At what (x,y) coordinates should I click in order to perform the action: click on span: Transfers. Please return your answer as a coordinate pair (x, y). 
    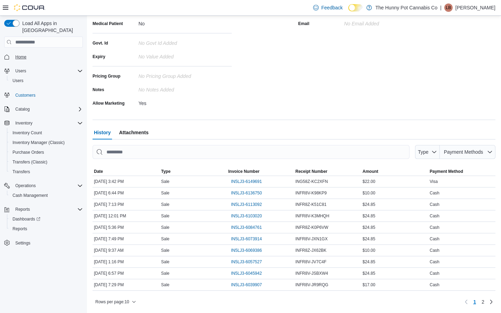
    Looking at the image, I should click on (46, 172).